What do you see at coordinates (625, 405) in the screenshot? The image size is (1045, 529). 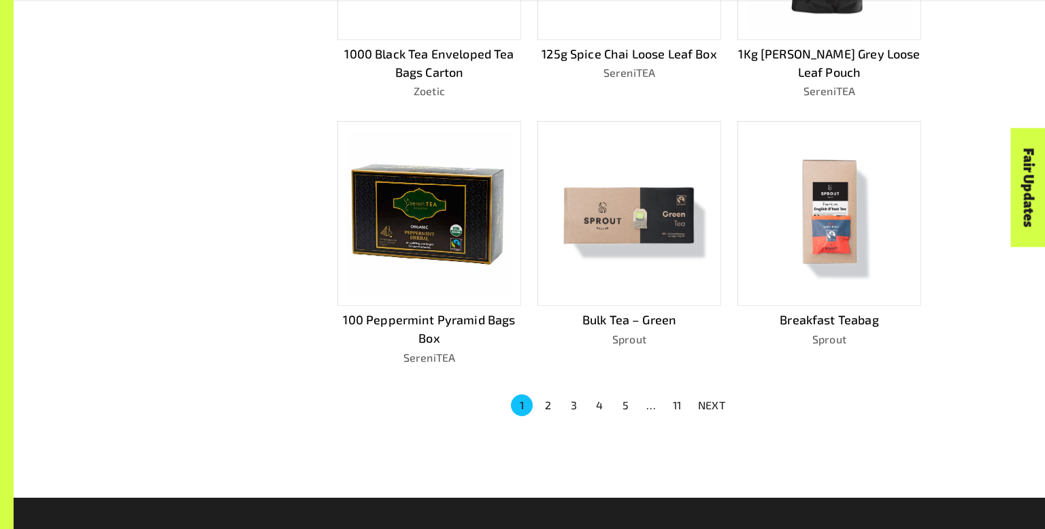 I see `button: Go to page 5` at bounding box center [625, 405].